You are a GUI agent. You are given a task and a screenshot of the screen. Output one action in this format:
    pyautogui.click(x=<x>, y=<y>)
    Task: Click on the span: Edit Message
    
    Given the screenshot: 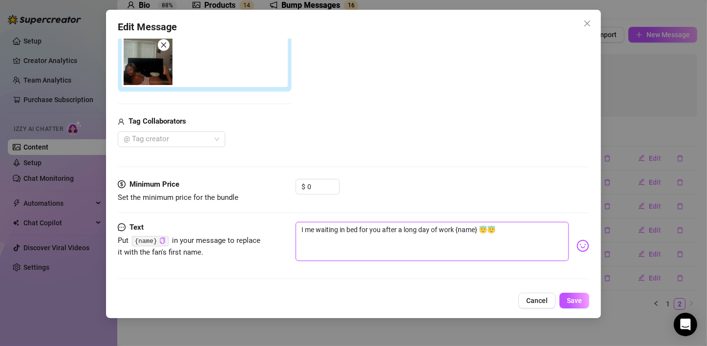 What is the action you would take?
    pyautogui.click(x=147, y=27)
    